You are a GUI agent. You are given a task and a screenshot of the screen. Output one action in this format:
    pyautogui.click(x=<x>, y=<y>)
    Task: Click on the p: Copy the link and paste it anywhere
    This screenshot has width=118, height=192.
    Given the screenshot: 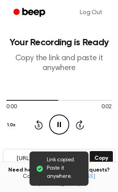 What is the action you would take?
    pyautogui.click(x=59, y=63)
    